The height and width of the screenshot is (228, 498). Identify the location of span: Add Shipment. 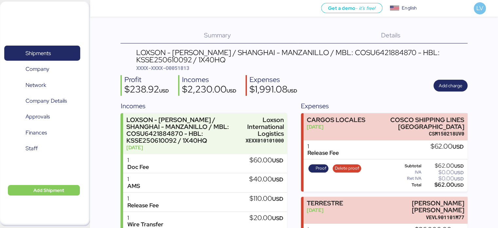
(49, 190).